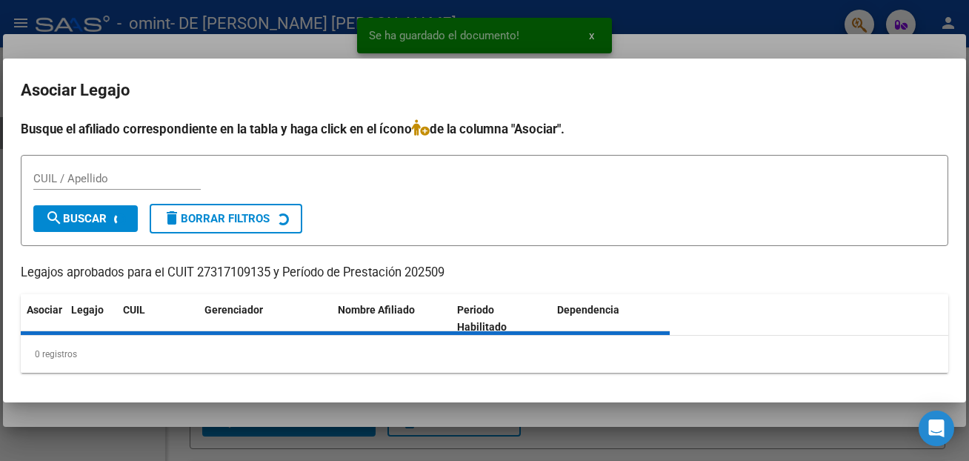  Describe the element at coordinates (226, 218) in the screenshot. I see `button: Borrar Filtros` at that location.